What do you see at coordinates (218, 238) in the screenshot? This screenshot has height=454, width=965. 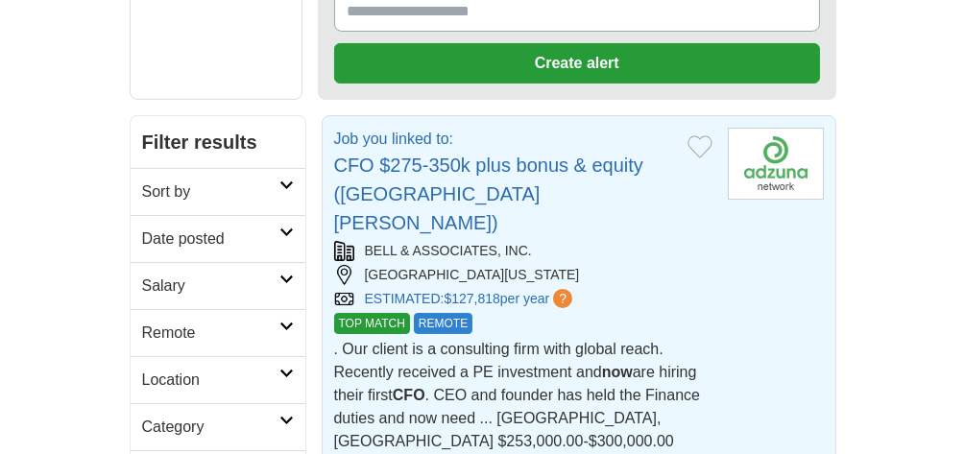 I see `a: Date posted` at bounding box center [218, 238].